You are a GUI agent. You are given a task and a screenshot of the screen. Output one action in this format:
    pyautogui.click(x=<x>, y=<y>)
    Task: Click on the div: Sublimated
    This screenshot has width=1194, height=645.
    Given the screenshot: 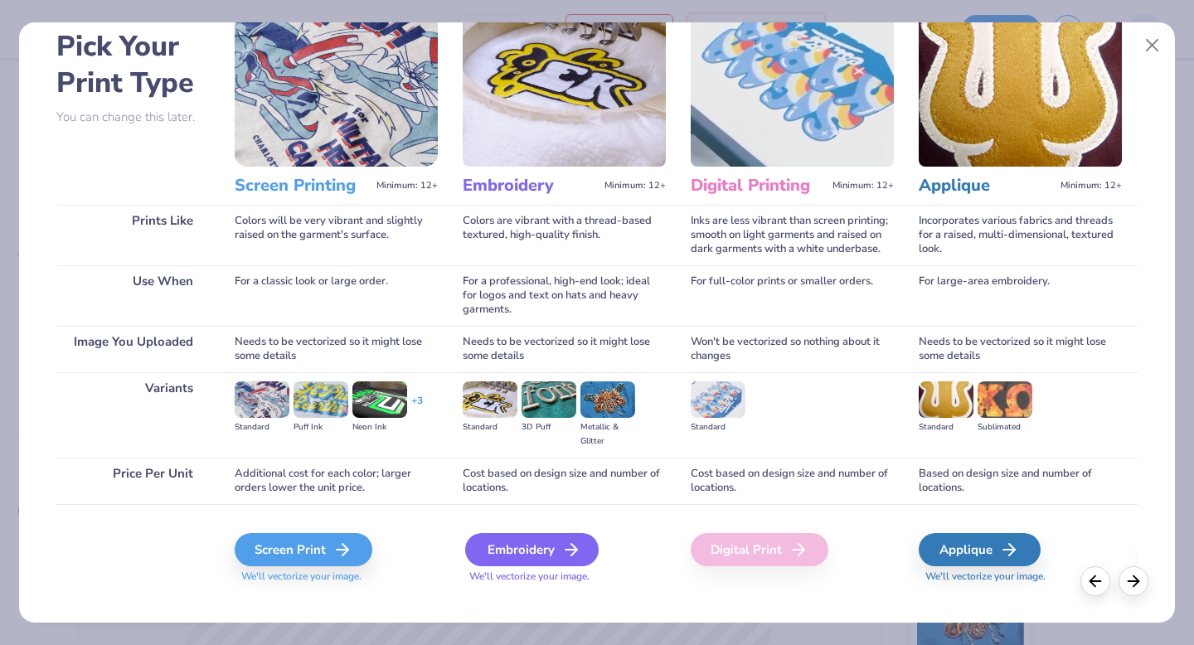 What is the action you would take?
    pyautogui.click(x=1005, y=427)
    